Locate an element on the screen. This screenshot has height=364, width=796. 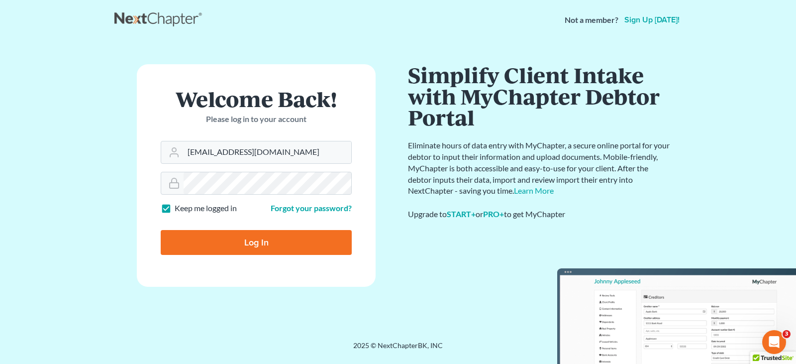
div: Upgrade to or to get MyChapter is located at coordinates (540, 214).